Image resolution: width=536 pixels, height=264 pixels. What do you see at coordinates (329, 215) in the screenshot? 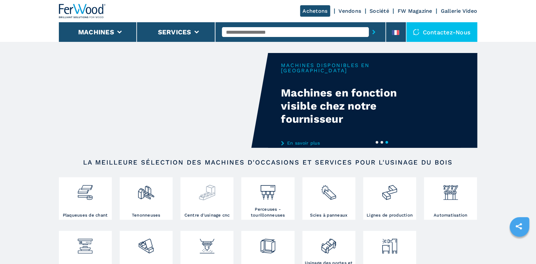
I see `h3: Scies à panneaux` at bounding box center [329, 215].